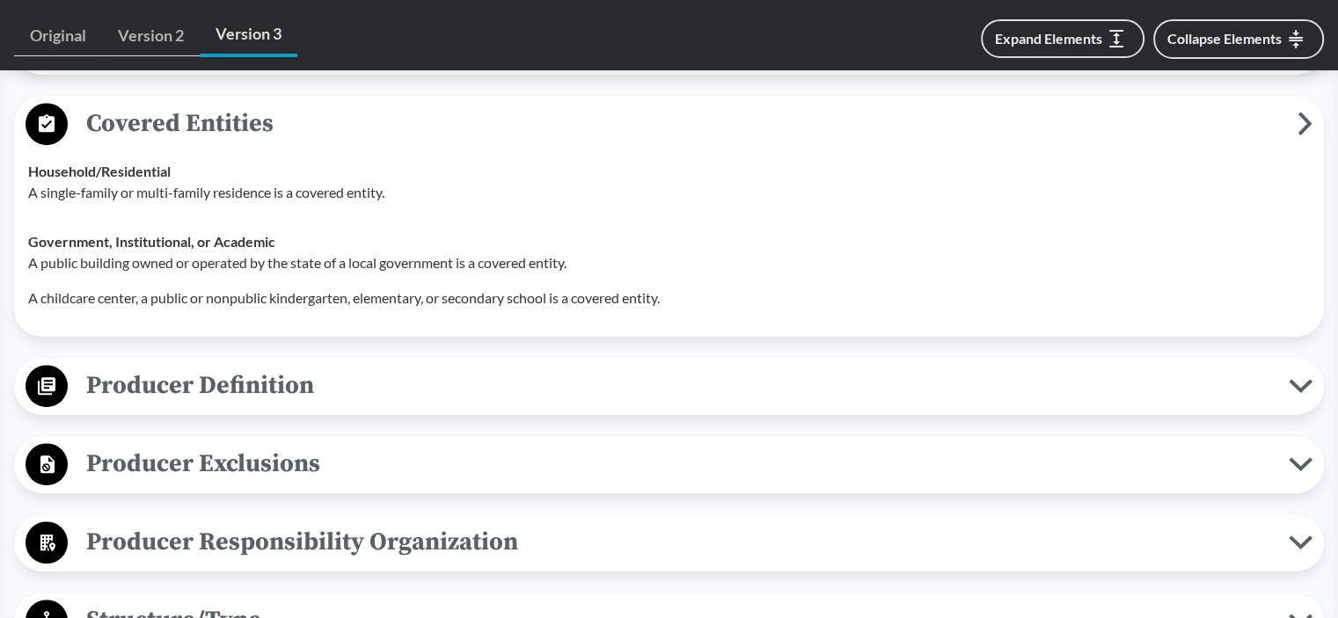 The width and height of the screenshot is (1338, 618). What do you see at coordinates (668, 193) in the screenshot?
I see `p: A single-family or multi-family residence is a covered entity.` at bounding box center [668, 193].